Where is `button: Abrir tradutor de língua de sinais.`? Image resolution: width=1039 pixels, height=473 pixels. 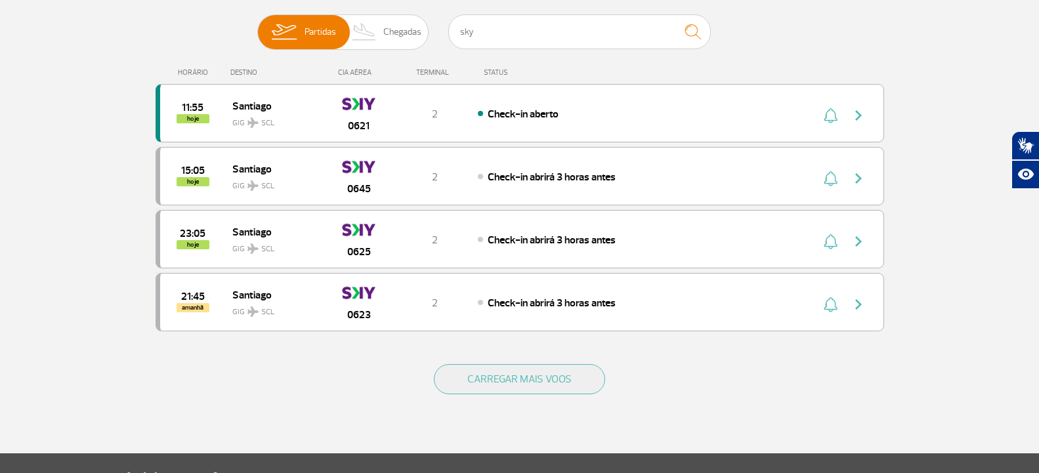 button: Abrir tradutor de língua de sinais. is located at coordinates (1025, 146).